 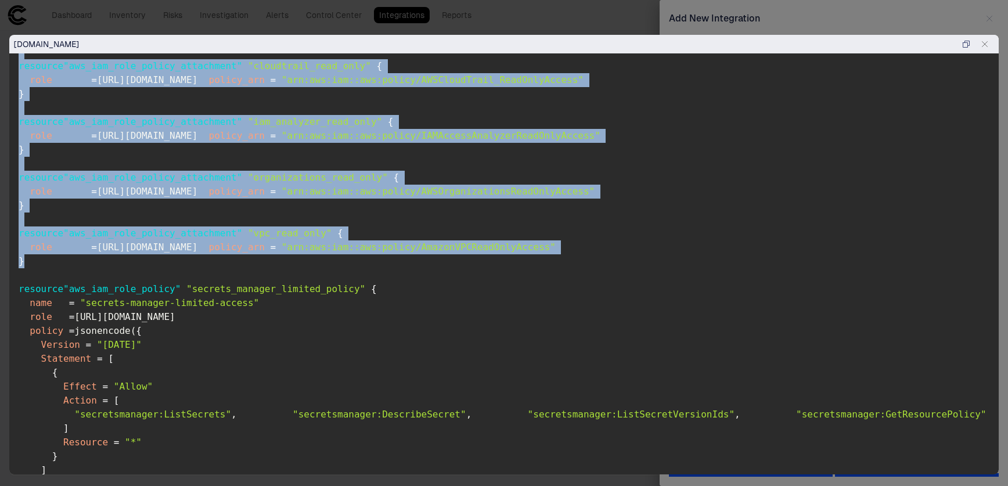 What do you see at coordinates (438, 191) in the screenshot?
I see `span: "arn:aws:iam::aws:policy/AWSOrganizationsReadOnlyAccess"` at bounding box center [438, 191].